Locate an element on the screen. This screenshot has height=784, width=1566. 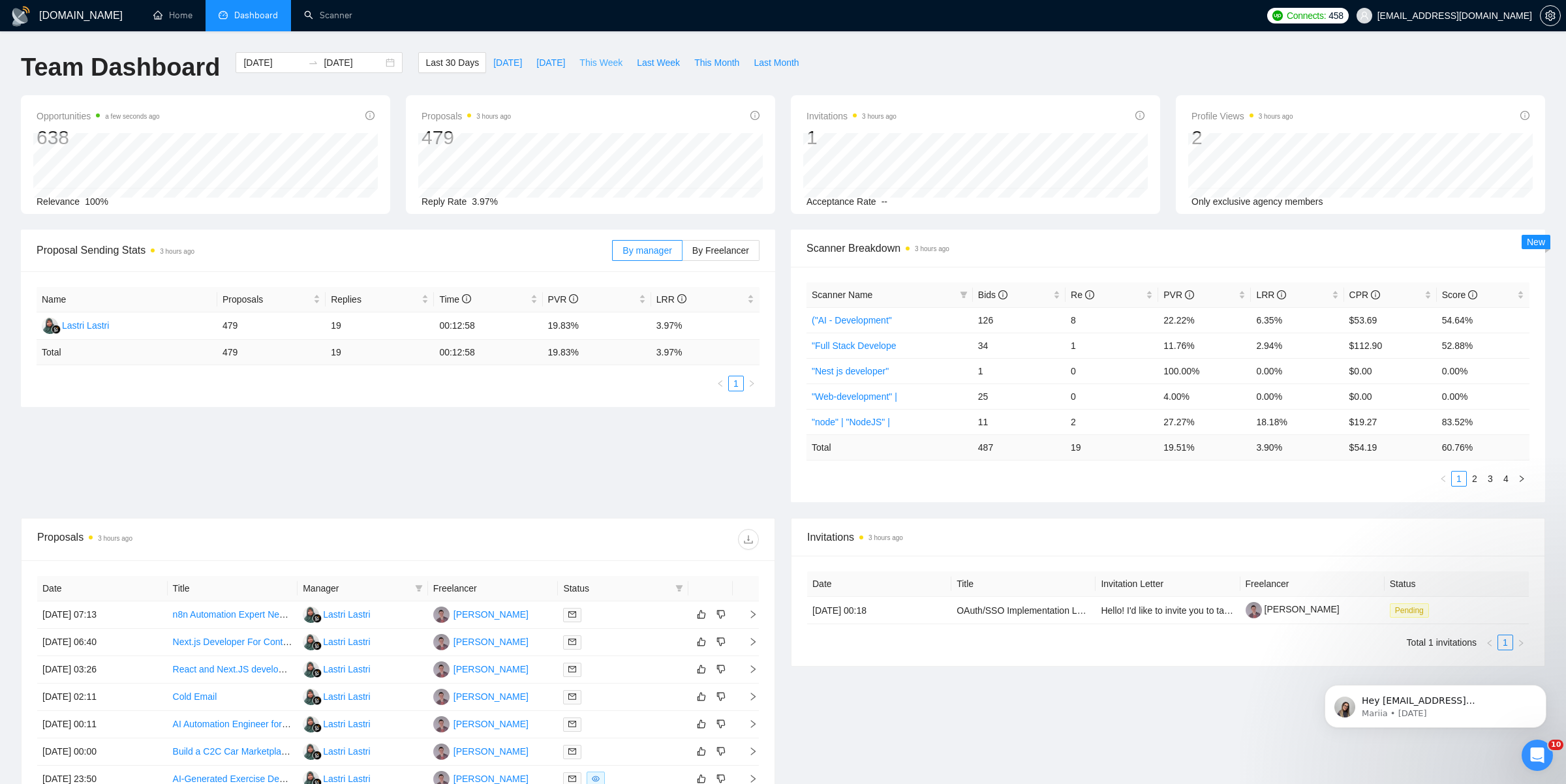
a: homeHome is located at coordinates (173, 15).